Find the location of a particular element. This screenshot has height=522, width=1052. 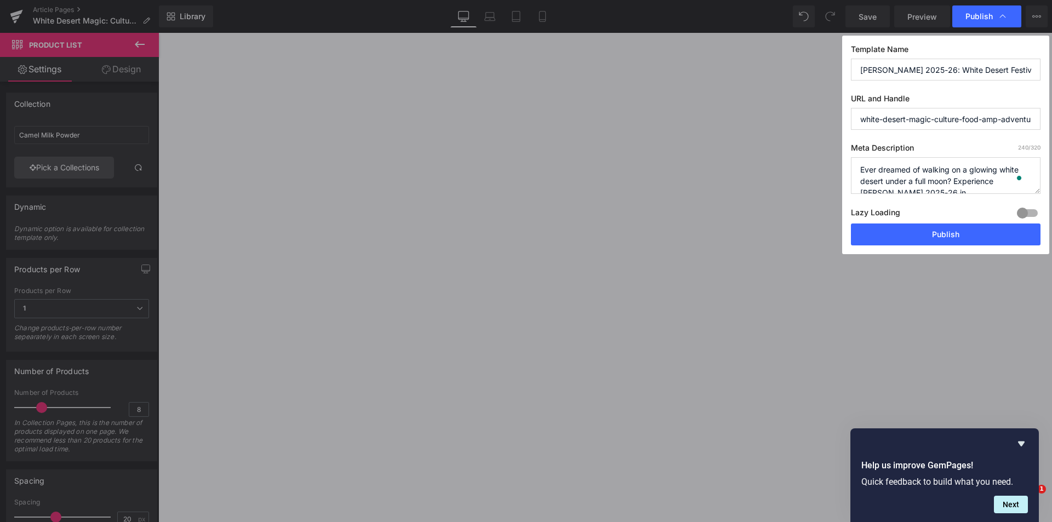

label: URL and Handle is located at coordinates (946, 101).